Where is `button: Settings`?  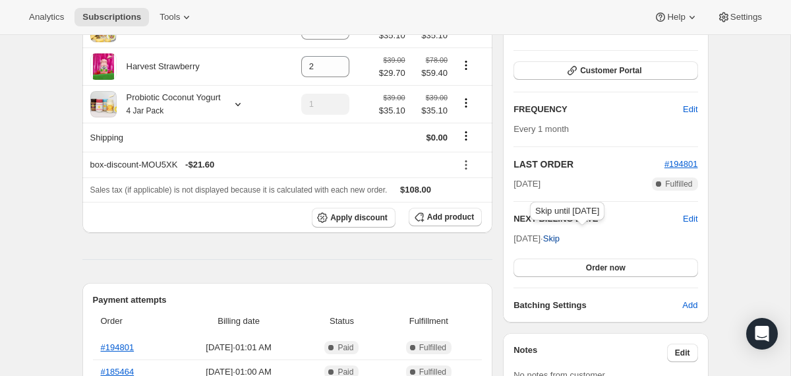
button: Settings is located at coordinates (739, 17).